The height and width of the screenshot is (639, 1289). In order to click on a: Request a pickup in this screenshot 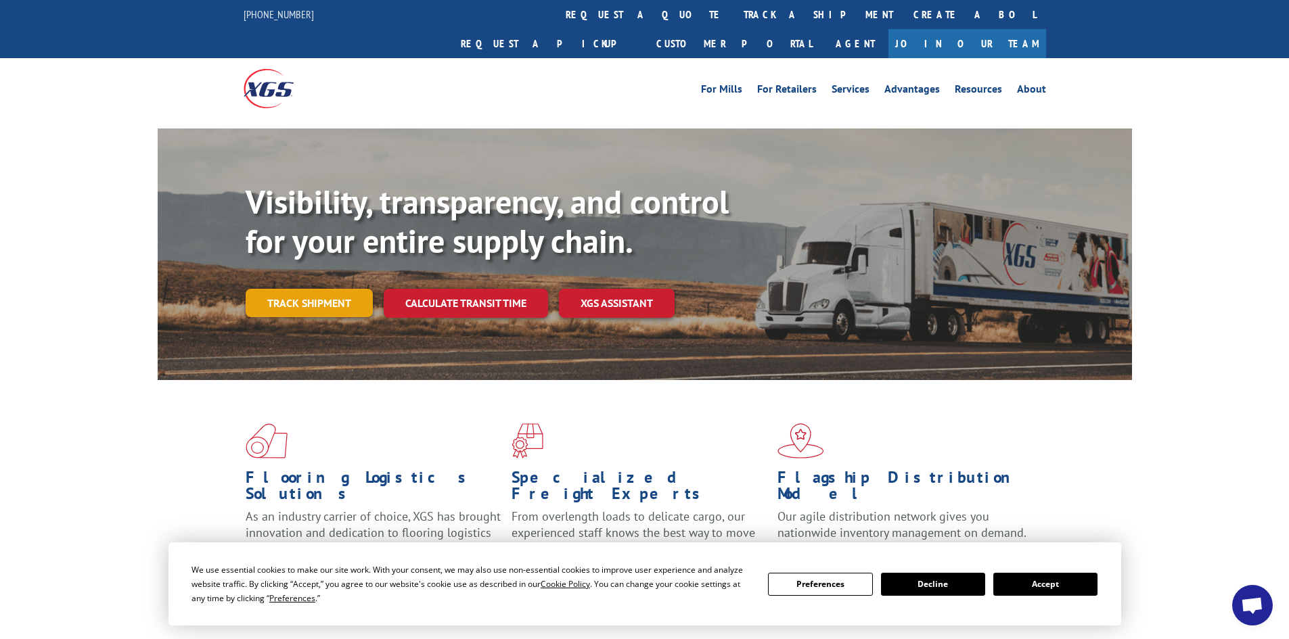, I will do `click(548, 43)`.